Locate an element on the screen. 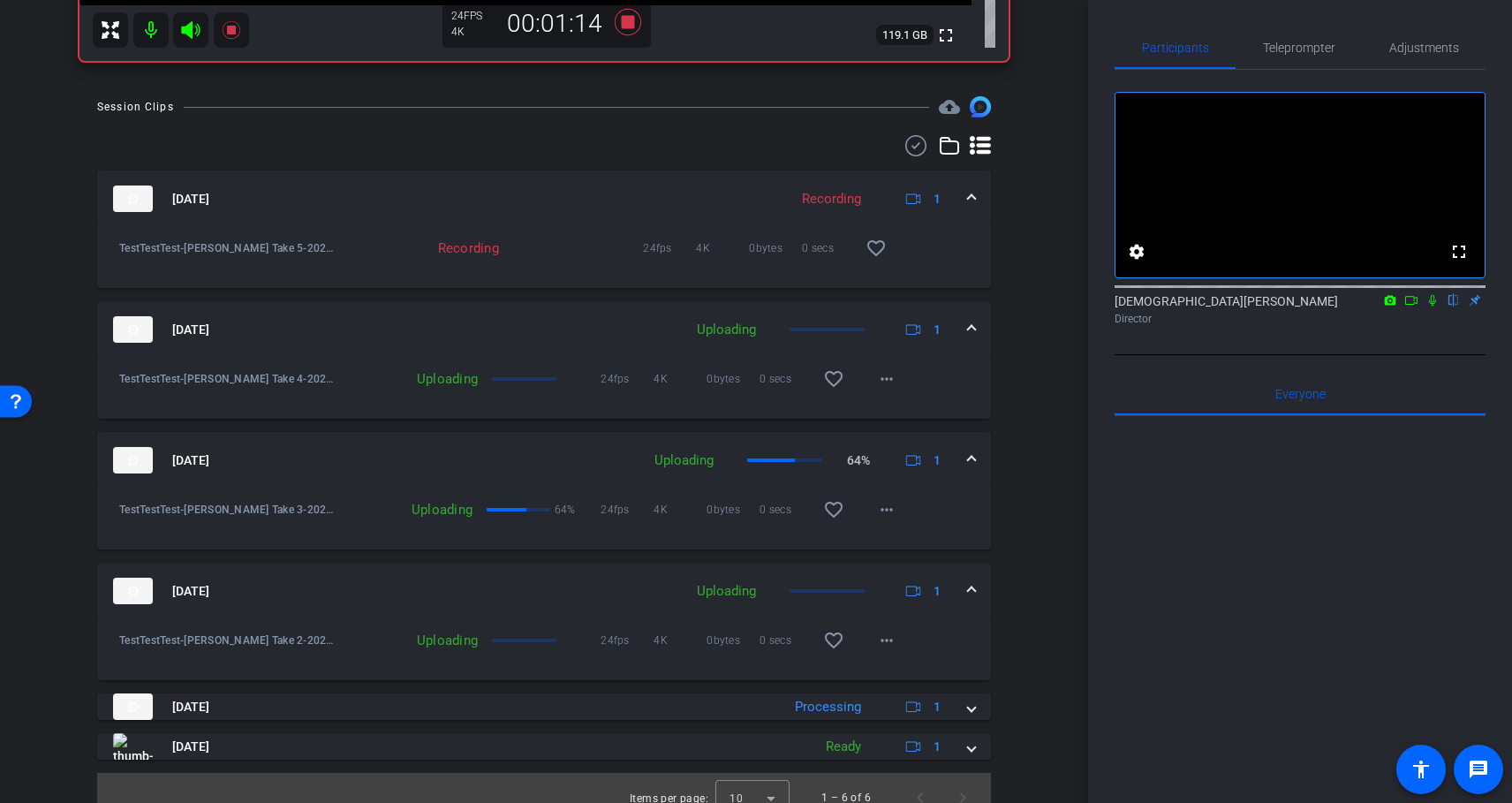  mat-icon: flip is located at coordinates (1454, 299).